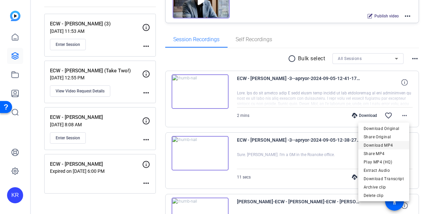 The height and width of the screenshot is (214, 429). What do you see at coordinates (384, 128) in the screenshot?
I see `span: Download Original` at bounding box center [384, 128].